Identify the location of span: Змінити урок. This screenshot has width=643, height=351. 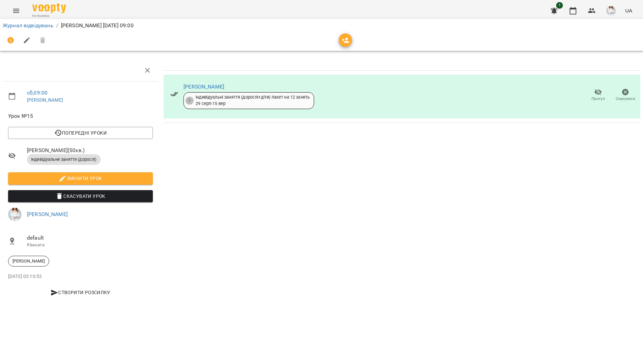
(80, 178).